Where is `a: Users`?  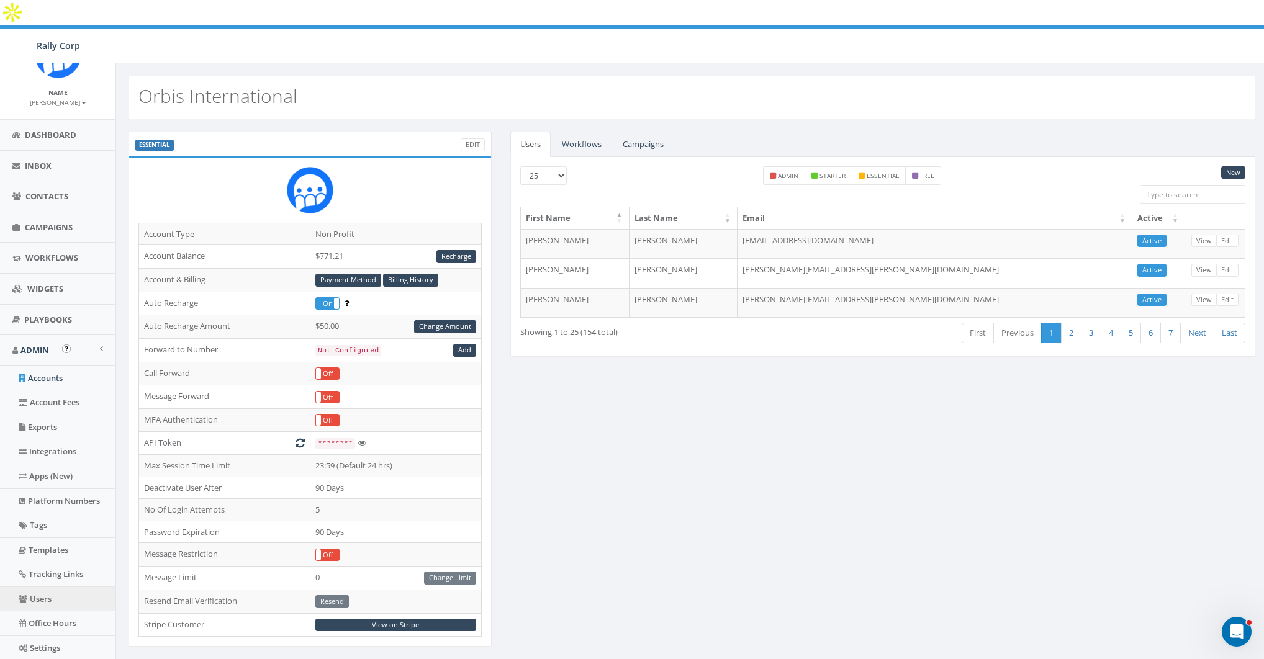 a: Users is located at coordinates (530, 144).